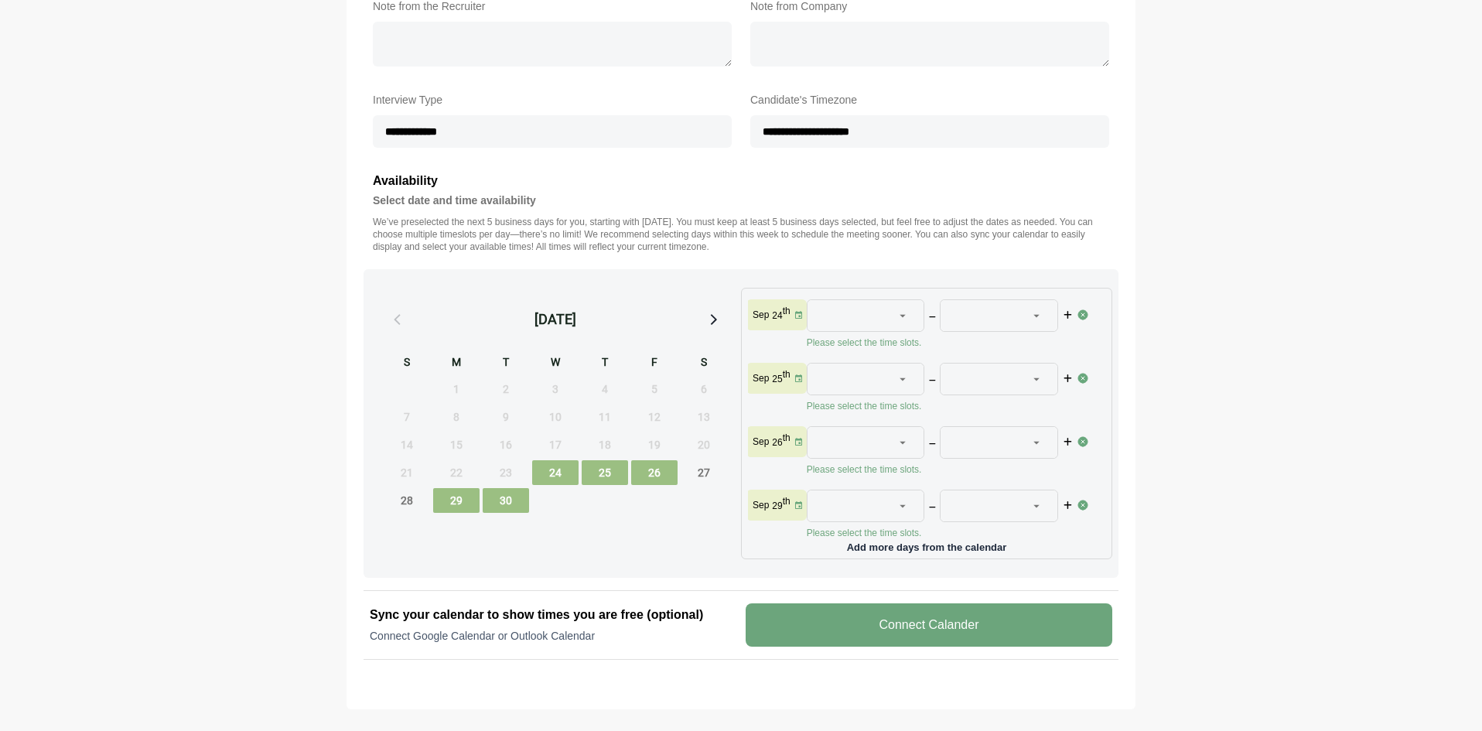  What do you see at coordinates (605, 473) in the screenshot?
I see `span: Thursday, September 25, 2025` at bounding box center [605, 473].